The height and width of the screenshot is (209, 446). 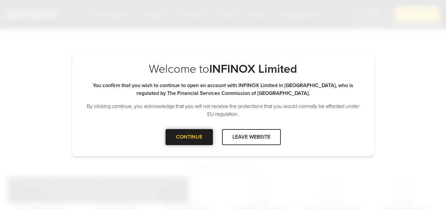 What do you see at coordinates (223, 110) in the screenshot?
I see `p: By clicking continue, you acknowledge that you will not receive the protections that you would no...` at bounding box center [223, 110].